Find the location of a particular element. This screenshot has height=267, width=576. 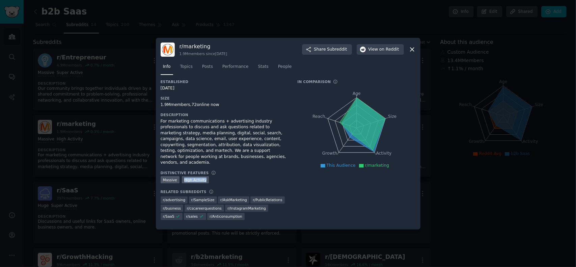

a: People is located at coordinates (285, 68).